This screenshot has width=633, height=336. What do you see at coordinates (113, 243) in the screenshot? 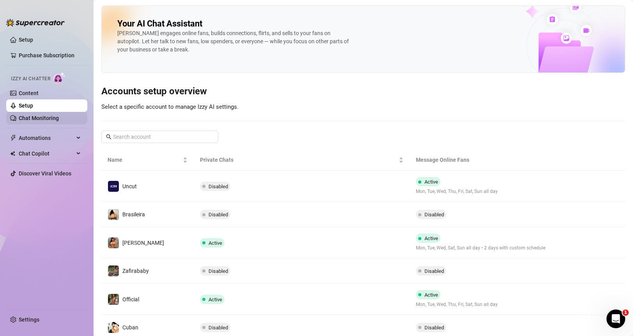
I see `img: Priscilla` at bounding box center [113, 243].